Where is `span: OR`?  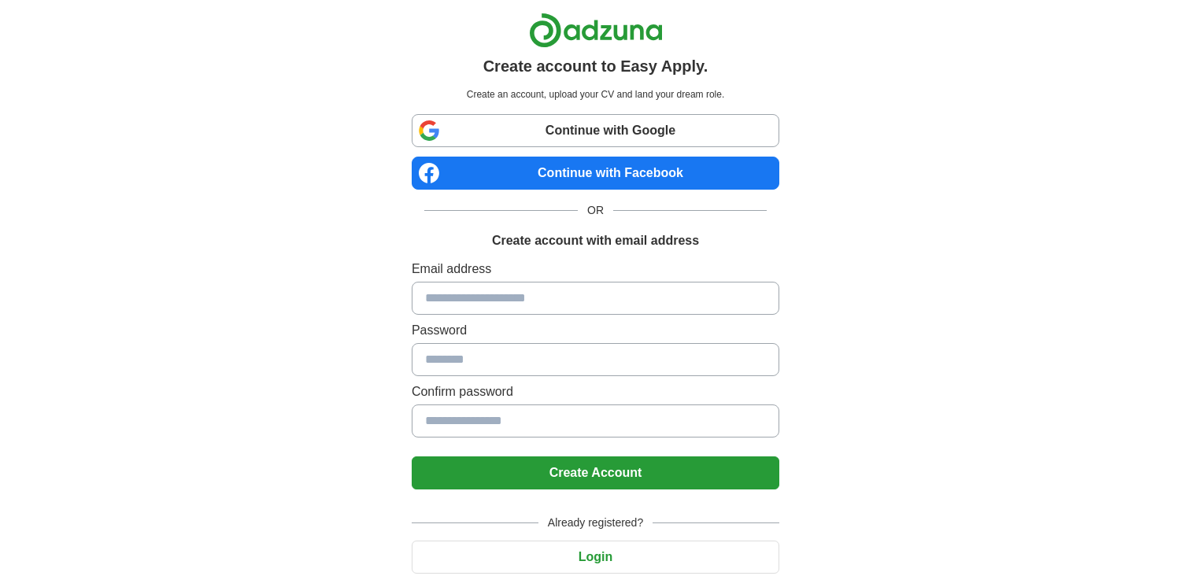
span: OR is located at coordinates (595, 210).